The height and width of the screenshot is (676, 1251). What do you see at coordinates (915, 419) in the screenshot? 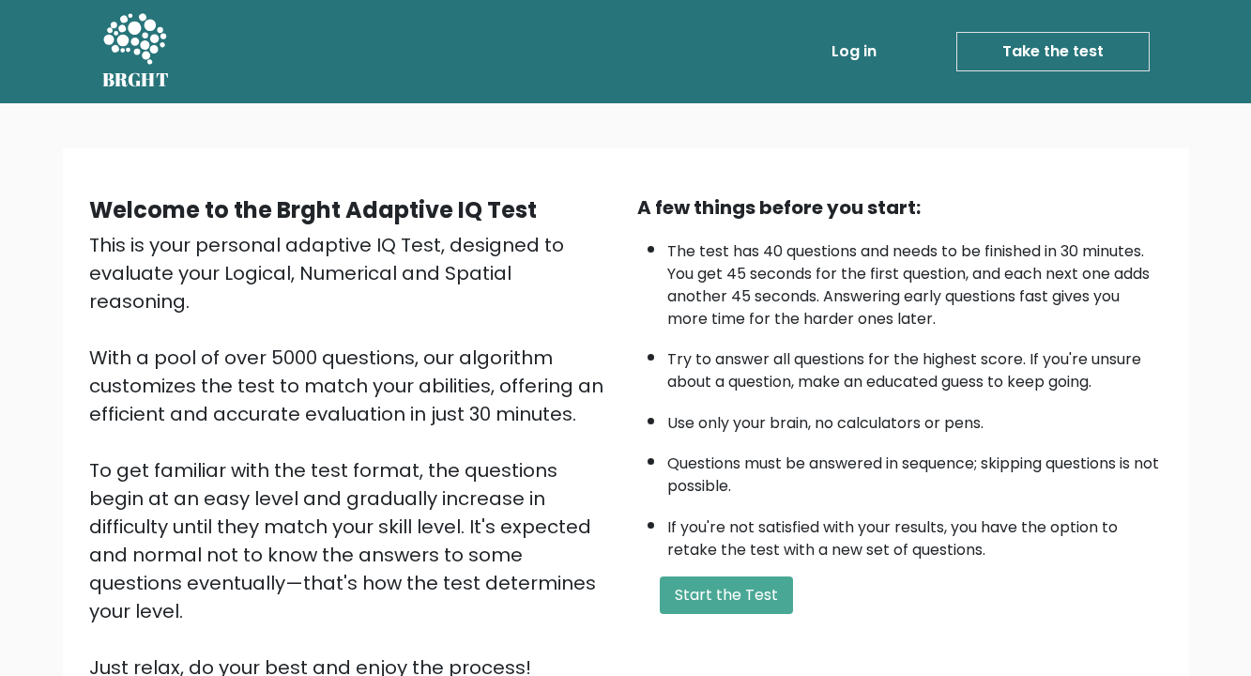
I see `li: Use only your brain, no calculators or pens.` at bounding box center [915, 419].